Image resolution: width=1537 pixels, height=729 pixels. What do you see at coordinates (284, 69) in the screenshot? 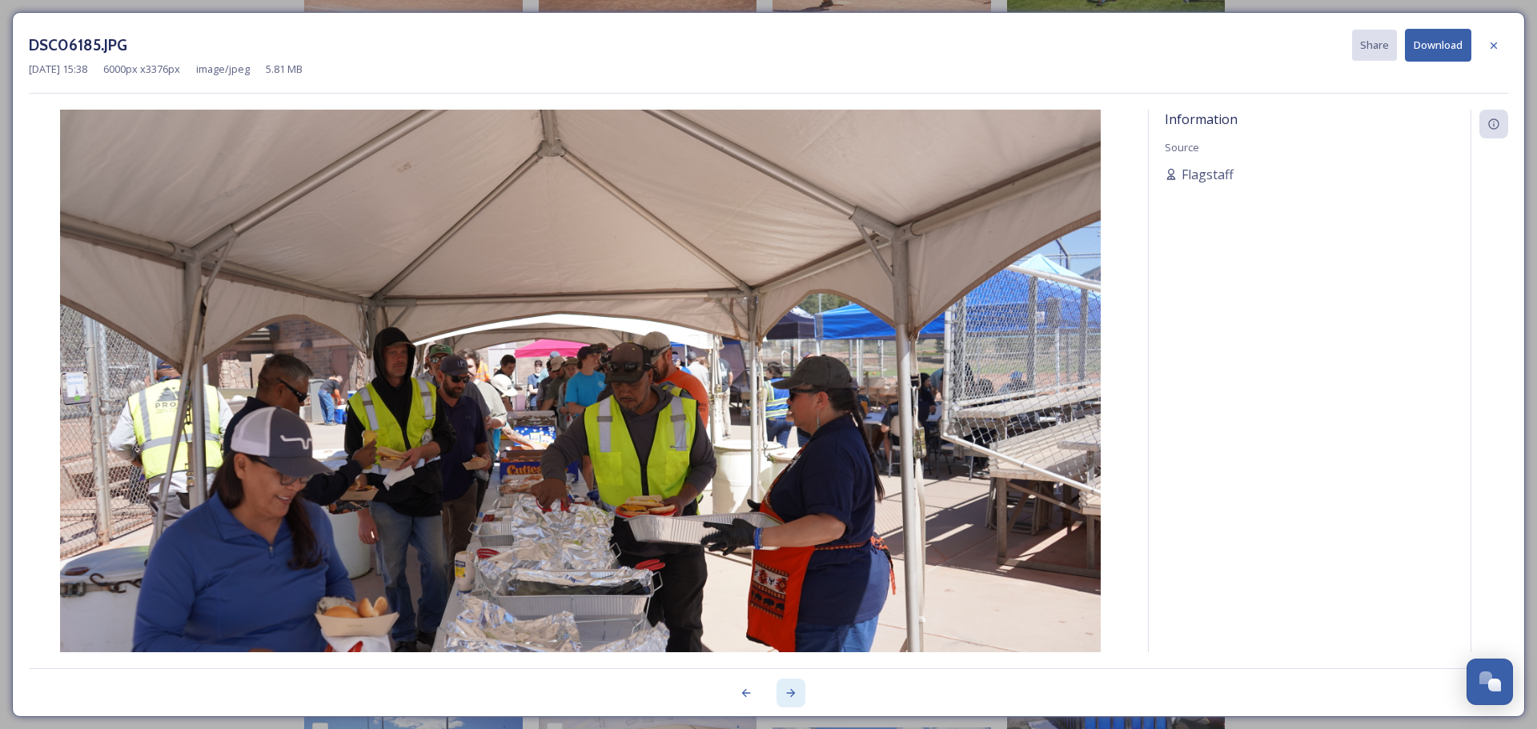
I see `span: 5.81 MB` at bounding box center [284, 69].